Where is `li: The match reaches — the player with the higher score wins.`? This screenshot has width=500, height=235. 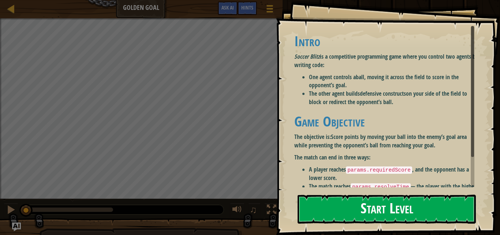
li: The match reaches — the player with the higher score wins. is located at coordinates (394, 190).